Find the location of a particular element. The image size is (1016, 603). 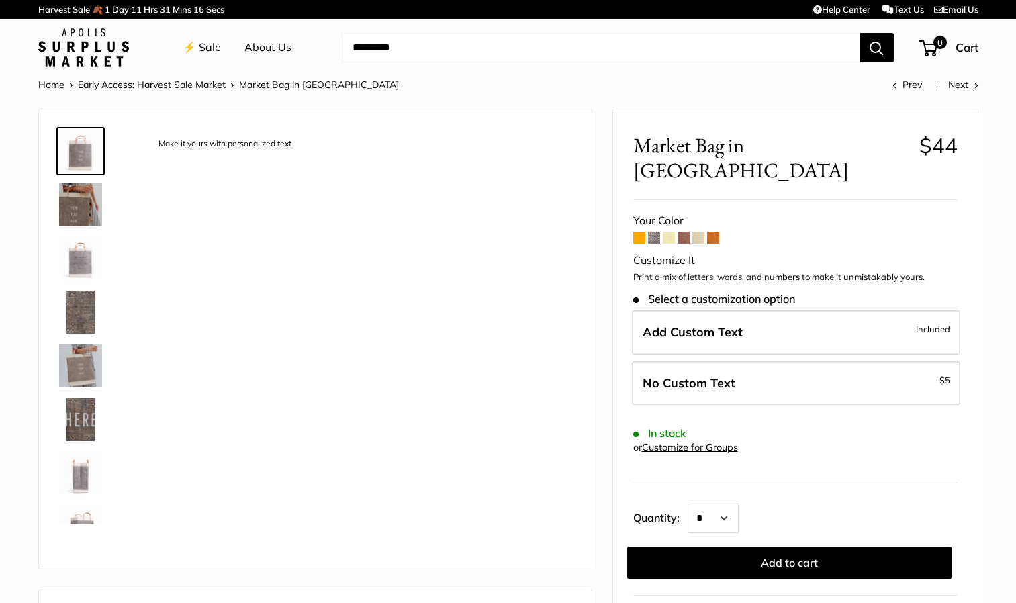

a: Email Us is located at coordinates (956, 9).